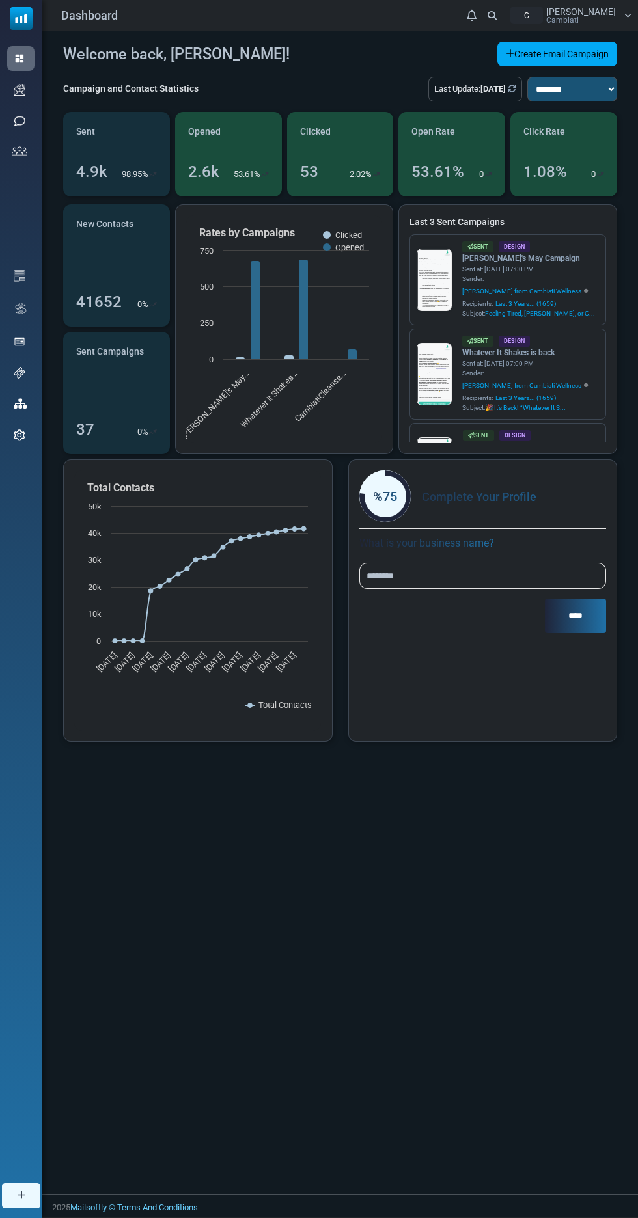 The image size is (638, 1218). I want to click on strong: Glow from the Inside Out, so click(74, 440).